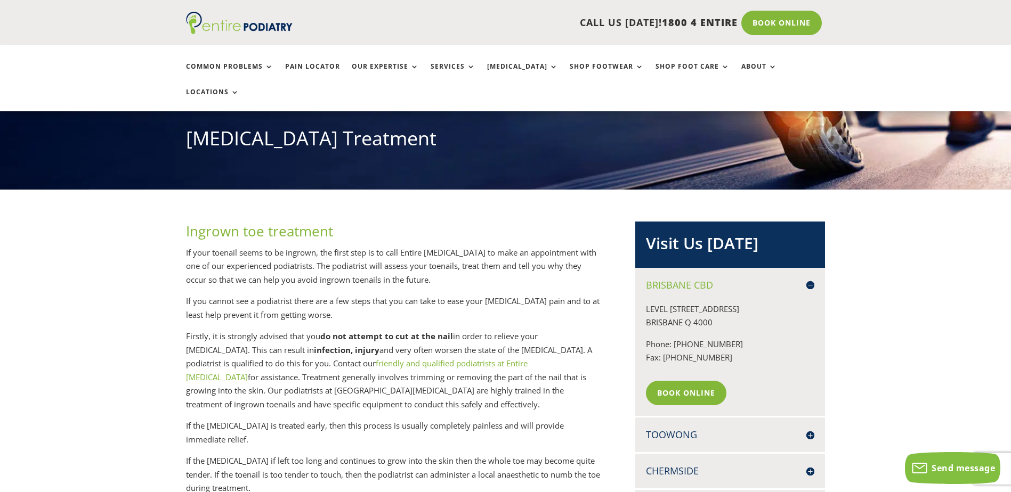  I want to click on span: 1800 4 ENTIRE, so click(700, 22).